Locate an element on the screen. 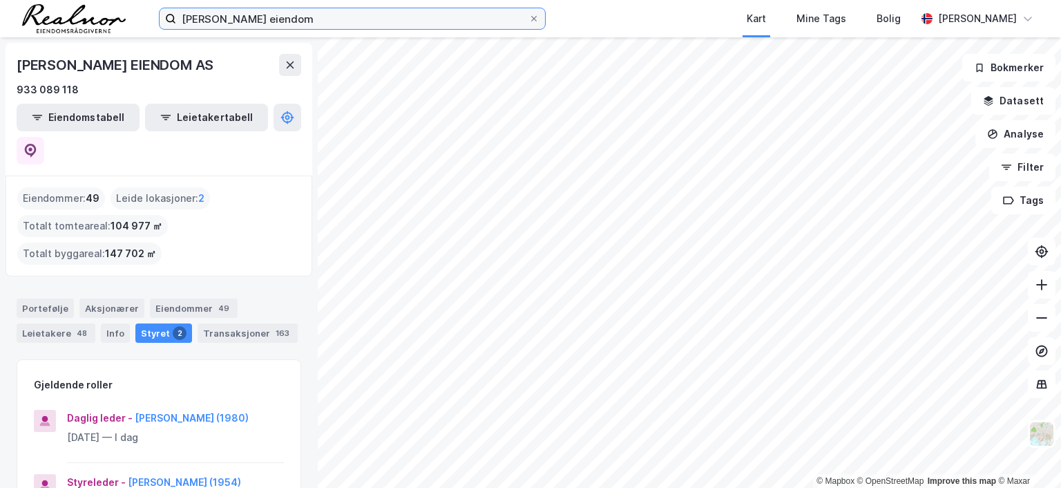 This screenshot has width=1061, height=488. div: Styret is located at coordinates (164, 333).